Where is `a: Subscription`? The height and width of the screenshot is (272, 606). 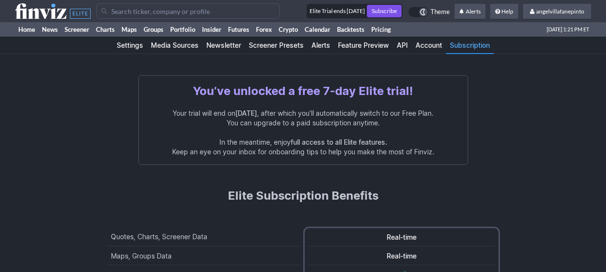
a: Subscription is located at coordinates (470, 45).